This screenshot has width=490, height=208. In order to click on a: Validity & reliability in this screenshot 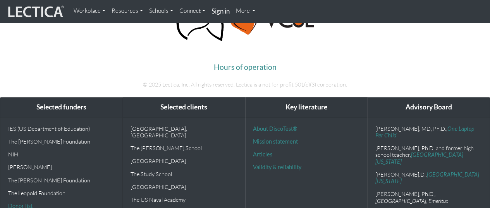, I will do `click(277, 167)`.